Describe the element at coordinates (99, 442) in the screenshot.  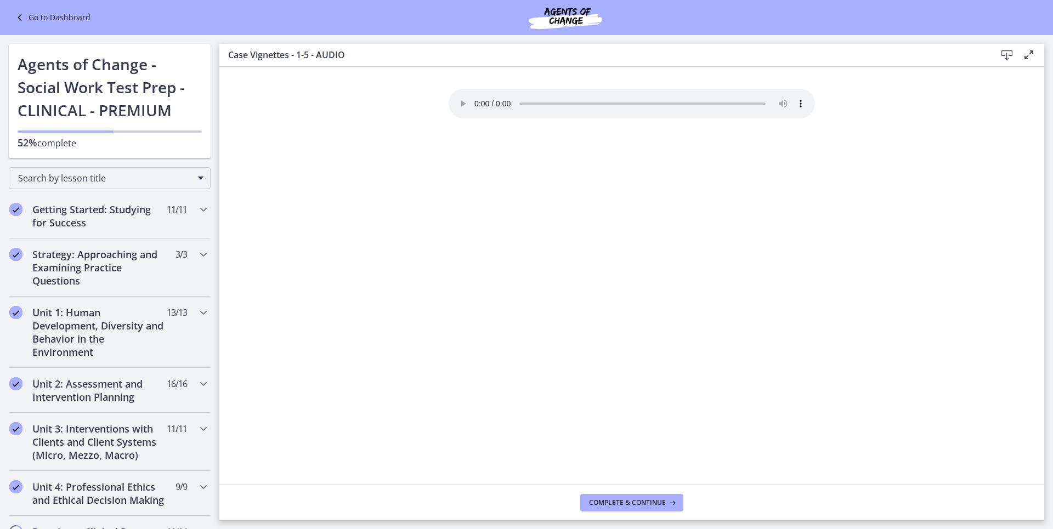
I see `h2: Unit 3: Interventions with Clients and Client Systems (Micro, Mezzo, Macro)` at that location.